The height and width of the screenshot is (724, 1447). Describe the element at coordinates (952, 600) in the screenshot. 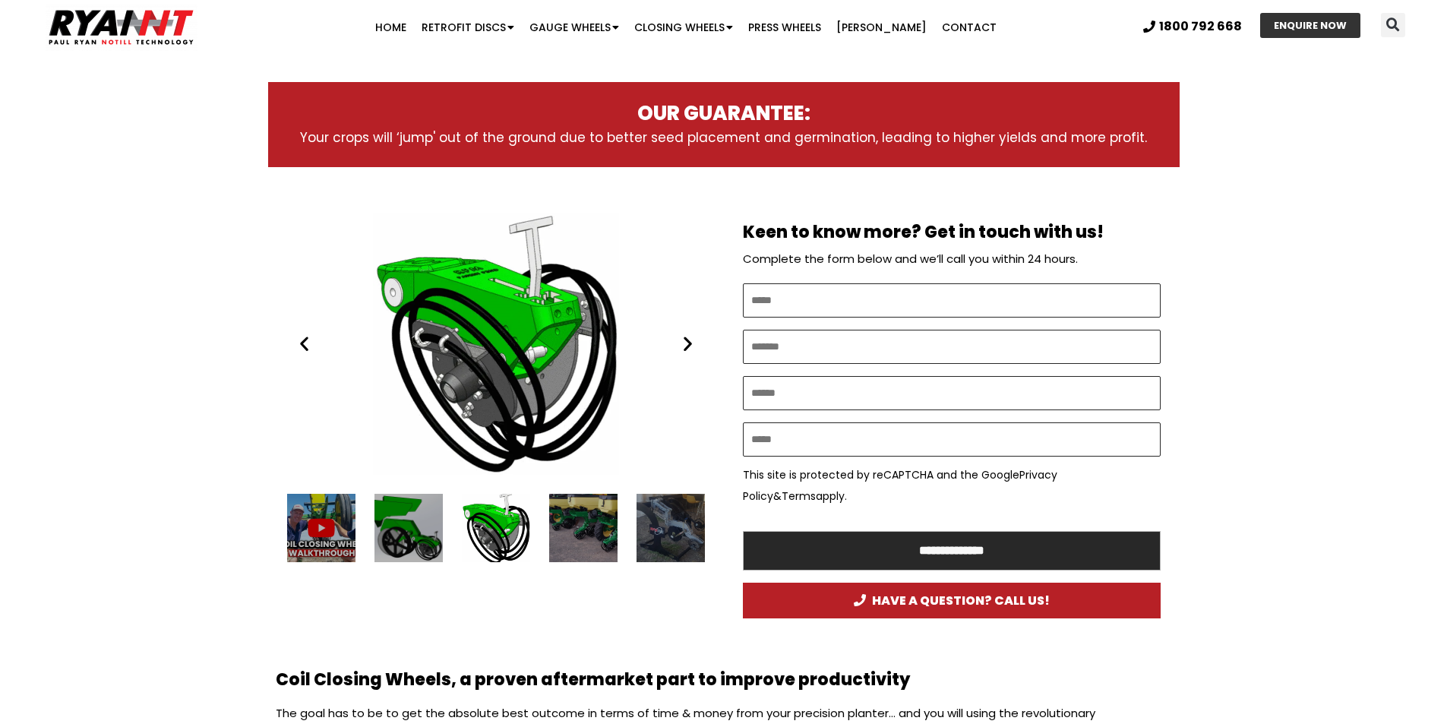

I see `a: HAVE A QUESTION? CALL US!` at that location.